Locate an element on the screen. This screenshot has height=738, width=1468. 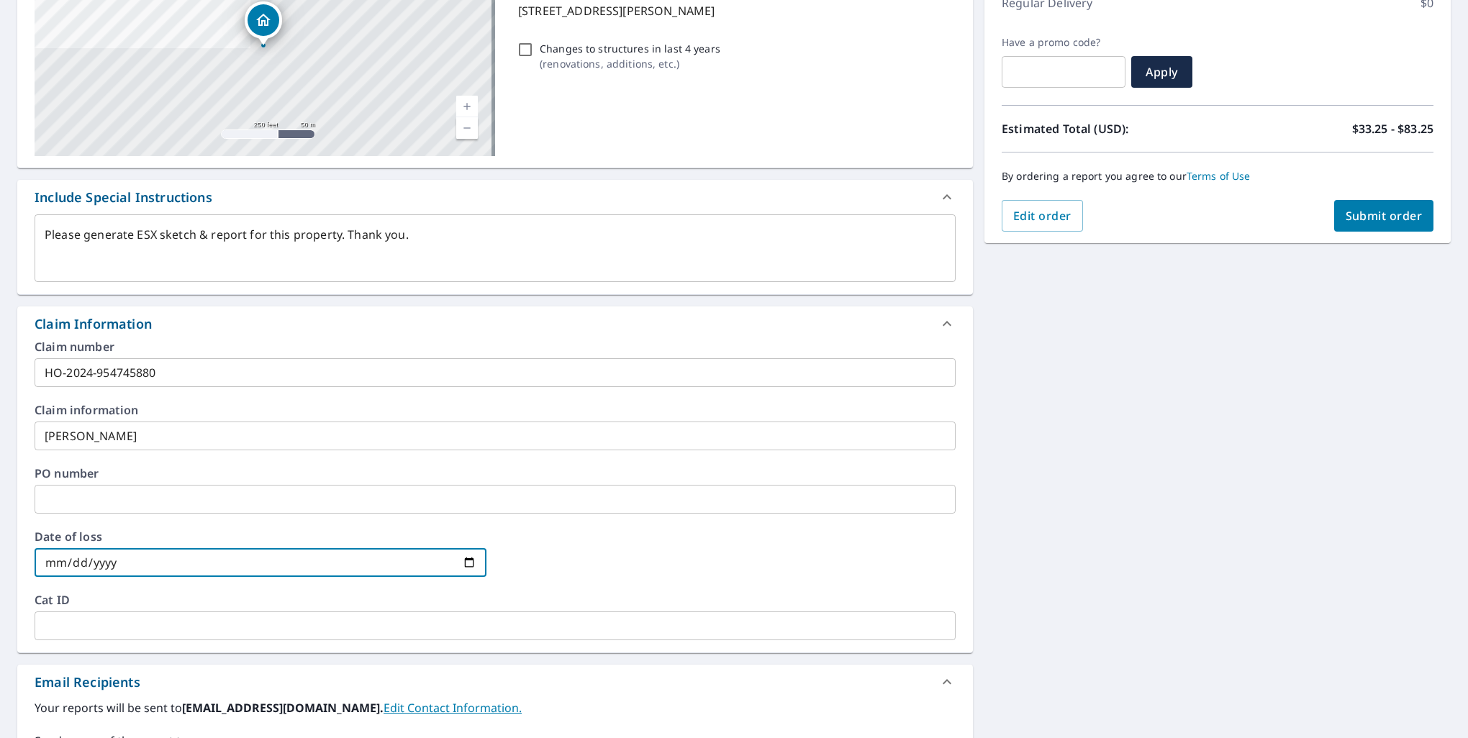
label: Claim information is located at coordinates (495, 410).